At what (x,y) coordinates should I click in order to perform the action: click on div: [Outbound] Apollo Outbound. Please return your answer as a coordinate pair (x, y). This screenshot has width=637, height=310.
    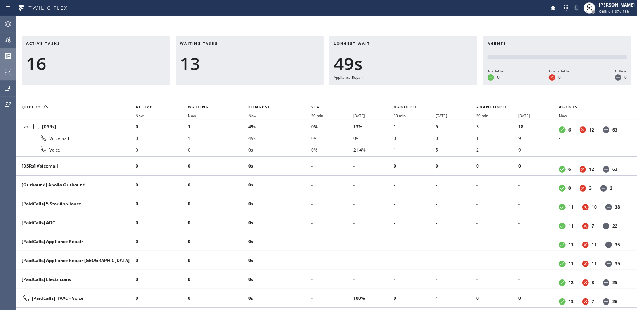
    Looking at the image, I should click on (76, 184).